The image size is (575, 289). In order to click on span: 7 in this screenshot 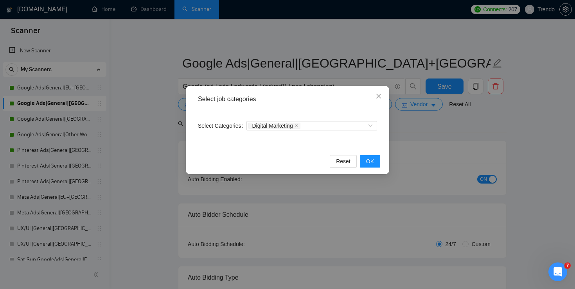, I will do `click(567, 266)`.